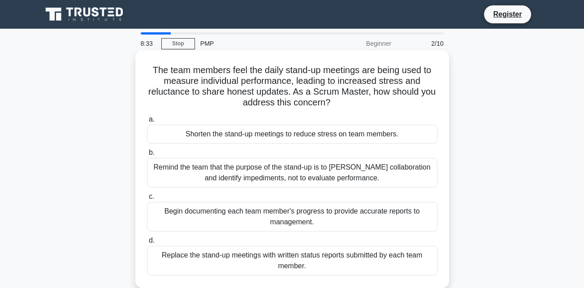  I want to click on span: b., so click(151, 152).